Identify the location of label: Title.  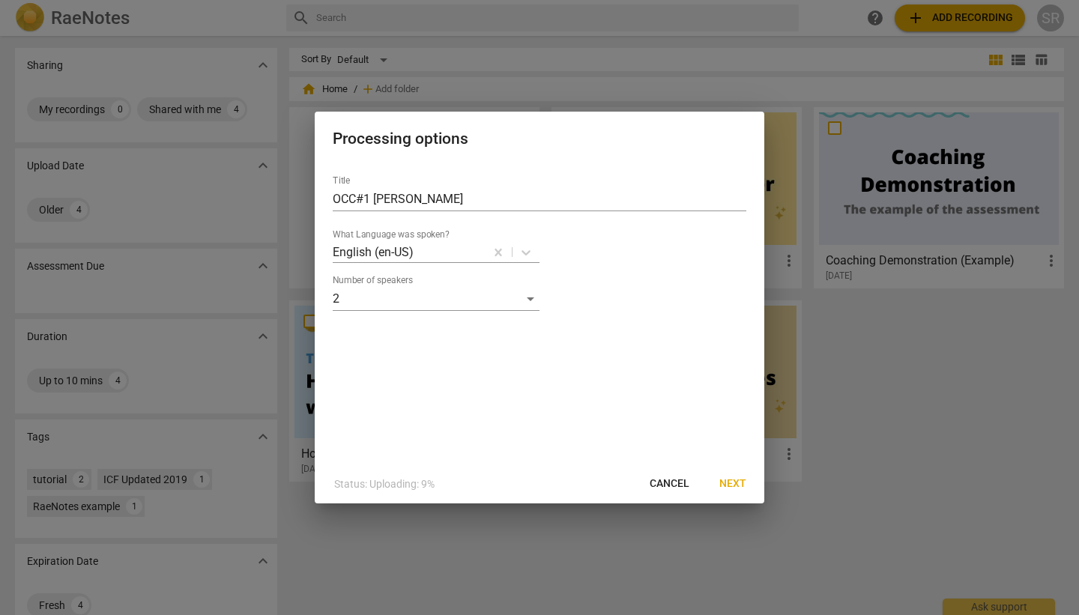
(341, 181).